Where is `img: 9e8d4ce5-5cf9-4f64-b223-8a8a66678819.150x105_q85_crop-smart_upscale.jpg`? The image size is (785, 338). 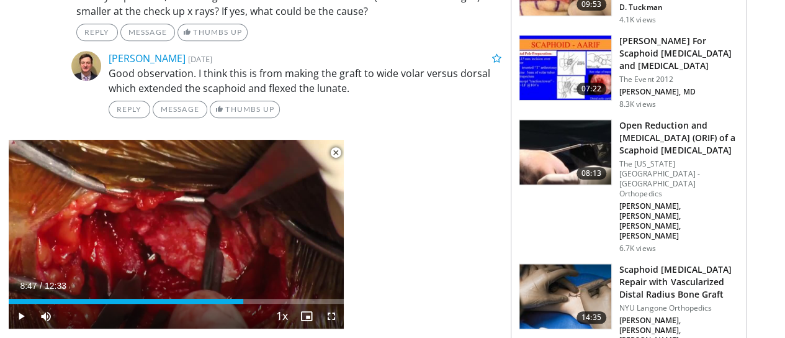 img: 9e8d4ce5-5cf9-4f64-b223-8a8a66678819.150x105_q85_crop-smart_upscale.jpg is located at coordinates (566, 152).